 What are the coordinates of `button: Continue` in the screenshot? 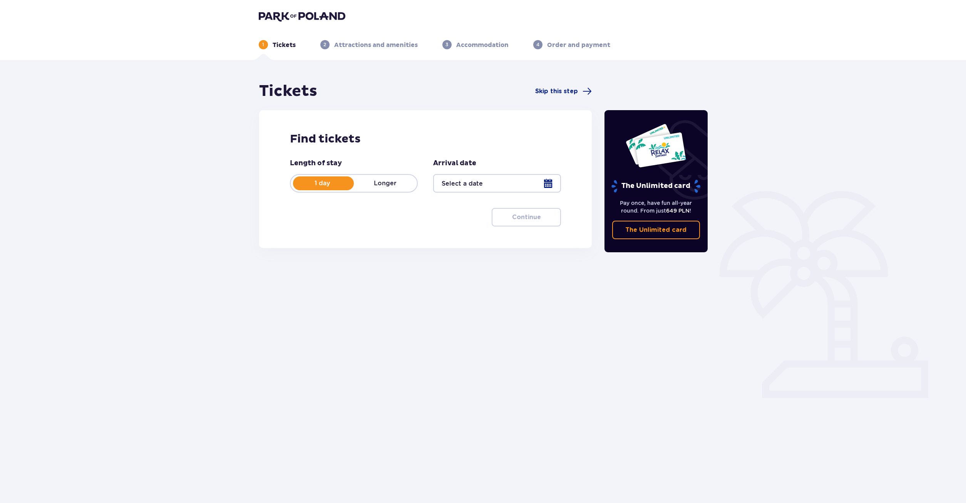 It's located at (526, 217).